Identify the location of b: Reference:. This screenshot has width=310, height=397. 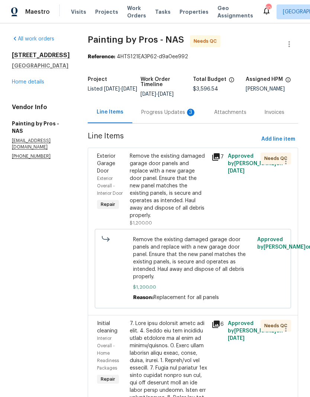
(101, 57).